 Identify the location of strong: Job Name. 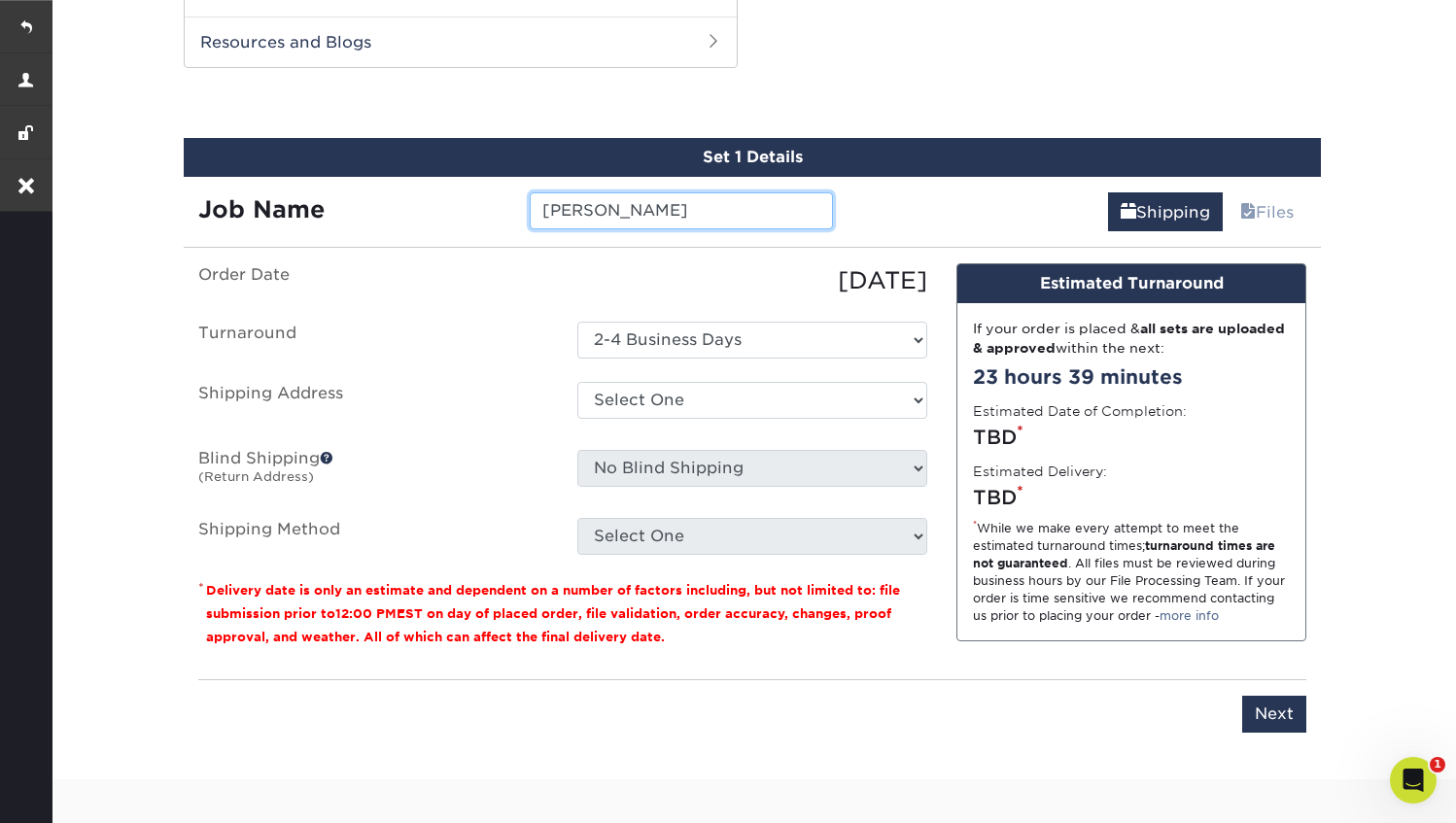
(261, 209).